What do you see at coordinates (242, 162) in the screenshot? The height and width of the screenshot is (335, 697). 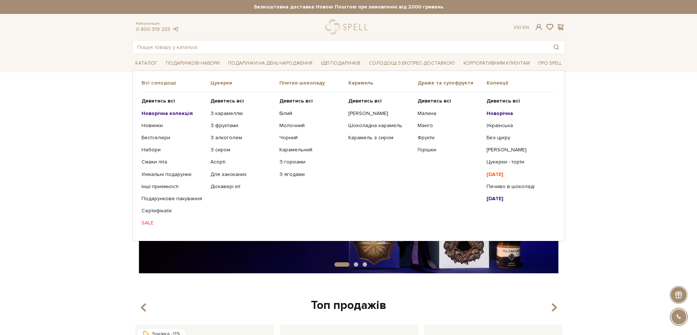 I see `a: Асорті` at bounding box center [242, 162].